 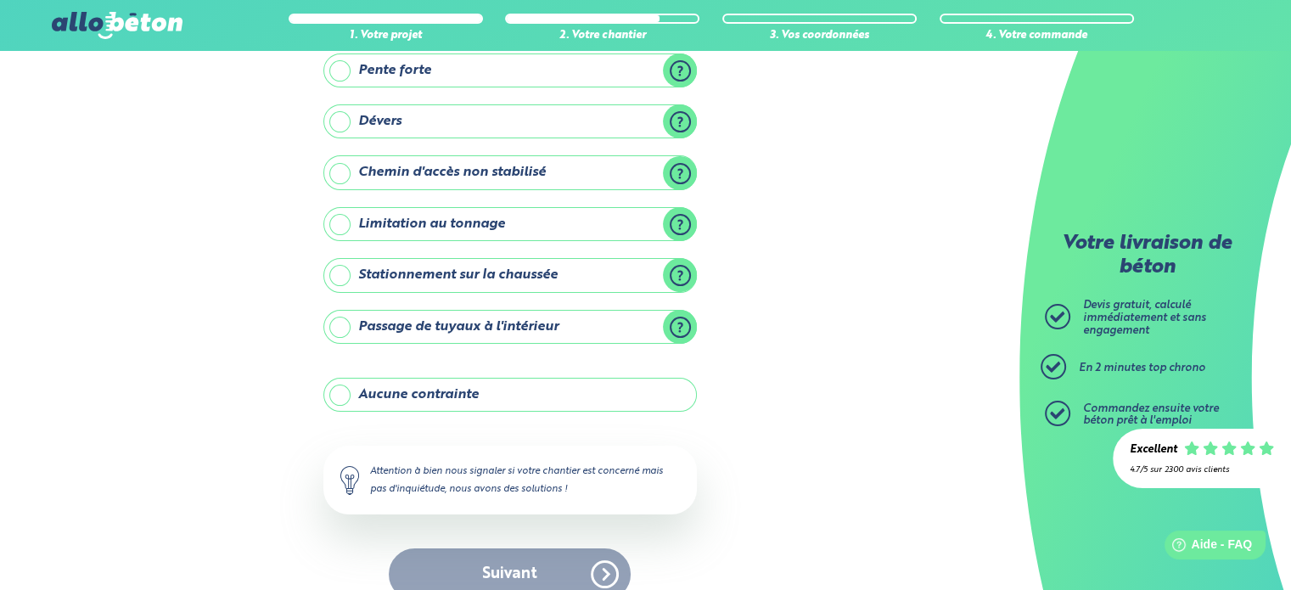 I want to click on label: Passage de tuyaux à l'intérieur, so click(x=510, y=327).